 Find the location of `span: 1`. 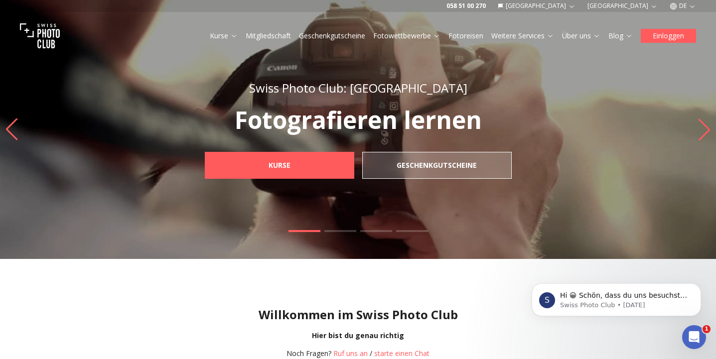

span: 1 is located at coordinates (707, 329).